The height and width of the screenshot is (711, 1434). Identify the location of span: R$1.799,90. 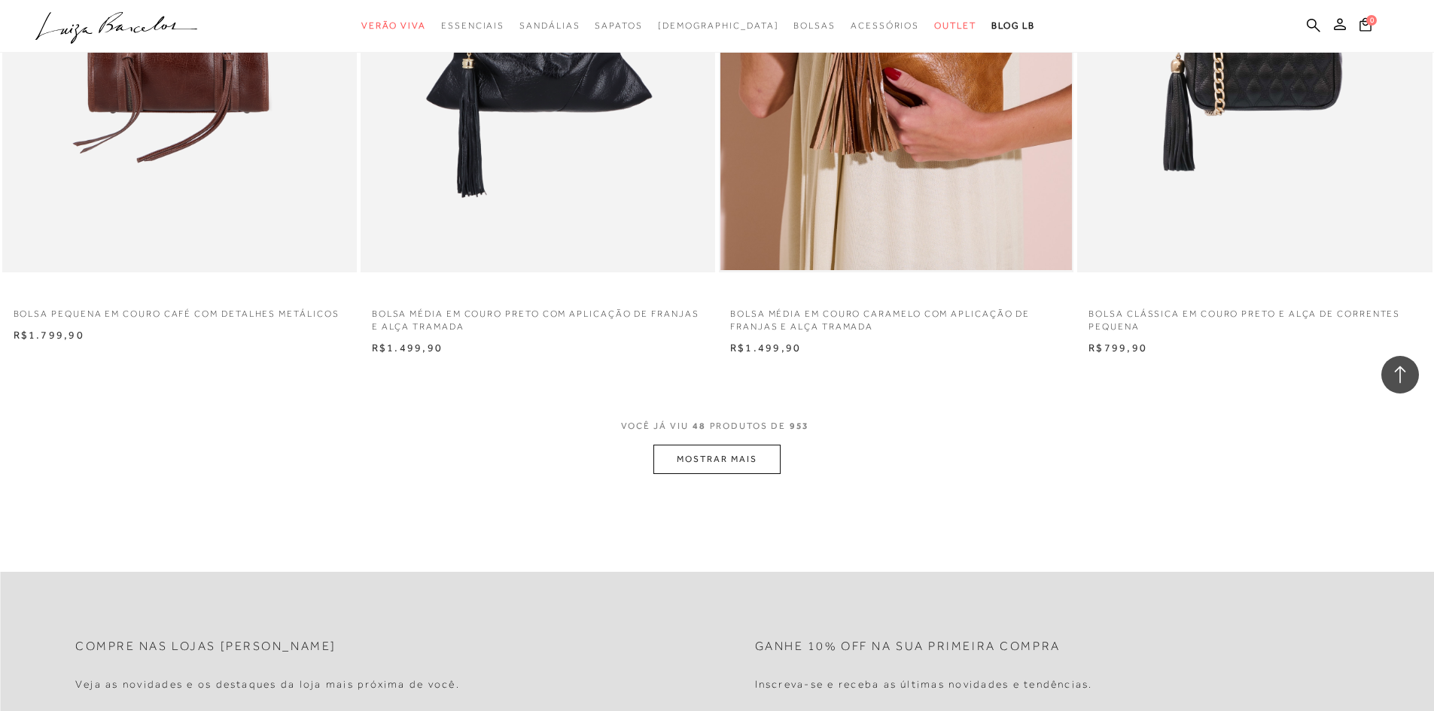
(49, 335).